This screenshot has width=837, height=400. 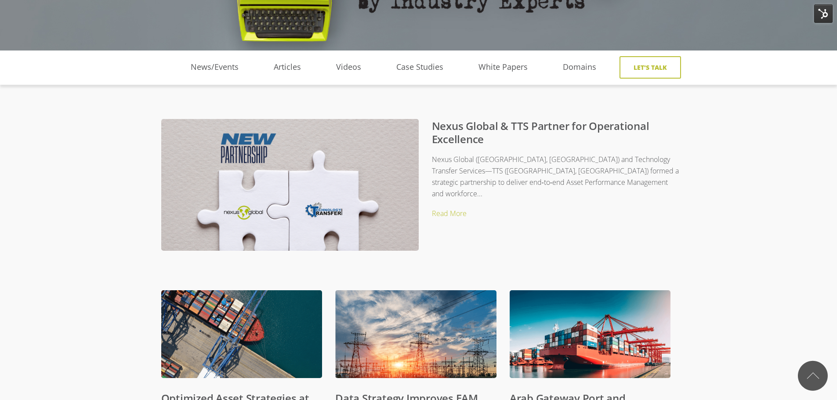 I want to click on img: Nexus Global & TTS Partner for Operational Excellence, so click(x=290, y=191).